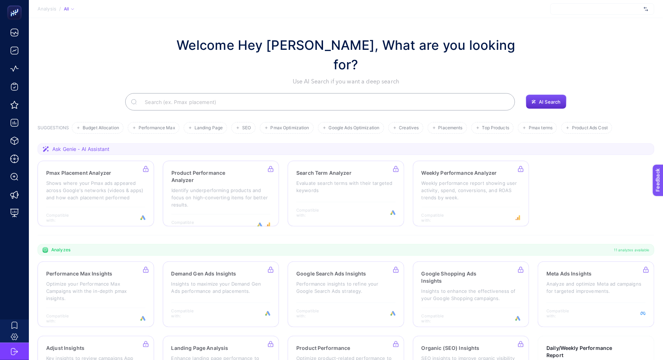  Describe the element at coordinates (646, 9) in the screenshot. I see `img: svg%3e` at that location.